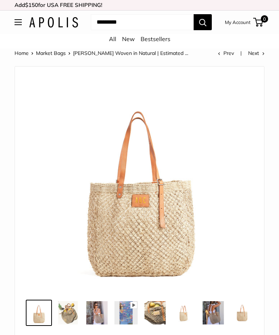 This screenshot has width=279, height=335. Describe the element at coordinates (21, 53) in the screenshot. I see `a: Home` at that location.